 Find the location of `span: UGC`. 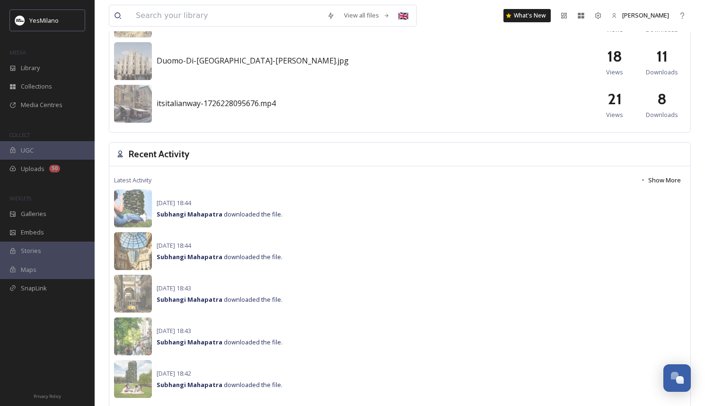

span: UGC is located at coordinates (27, 150).